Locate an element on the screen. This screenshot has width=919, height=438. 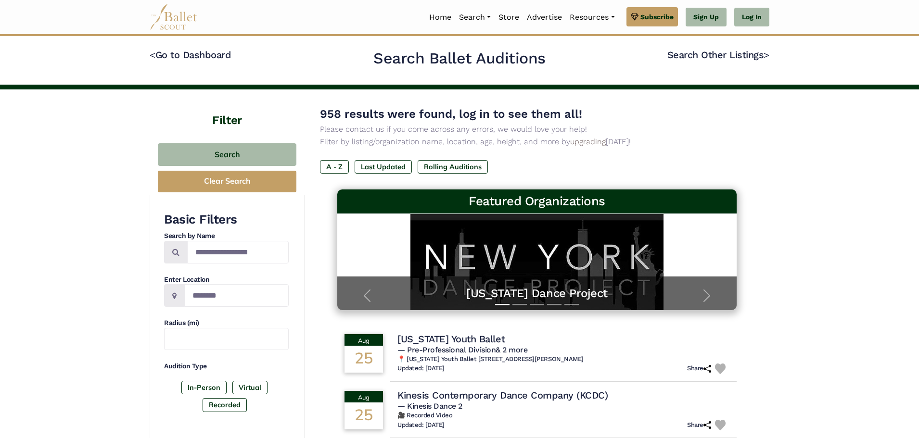
a: Search Other Listings> is located at coordinates (719, 55).